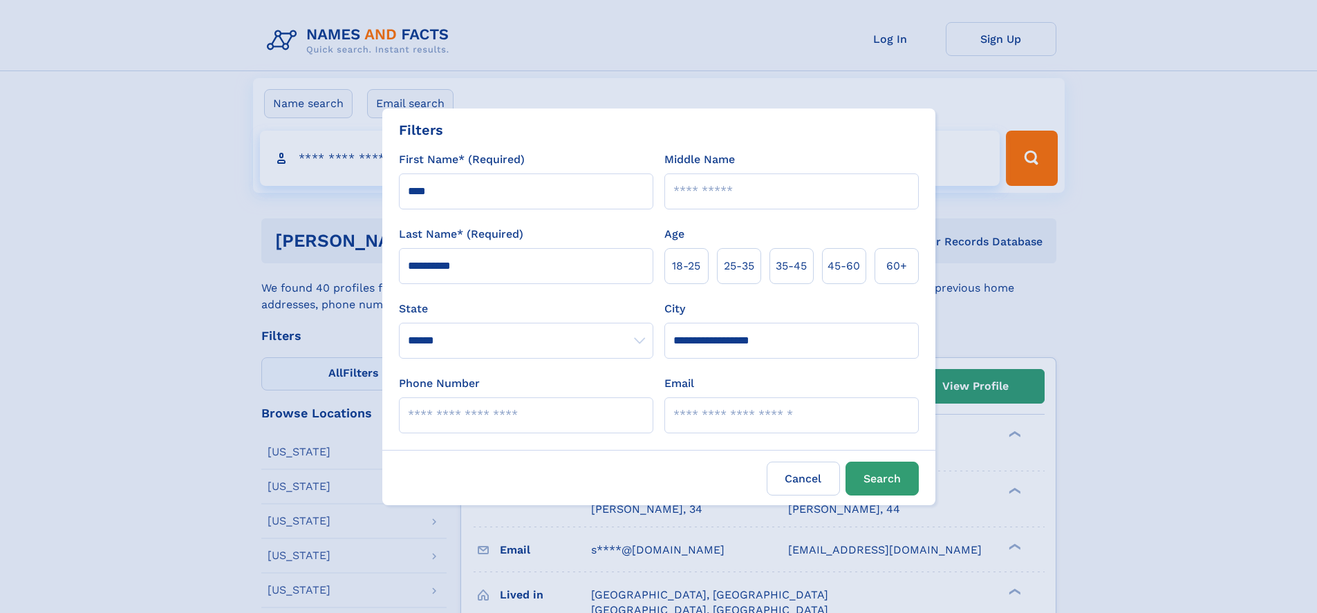 The height and width of the screenshot is (613, 1317). I want to click on span: 18‑25, so click(686, 266).